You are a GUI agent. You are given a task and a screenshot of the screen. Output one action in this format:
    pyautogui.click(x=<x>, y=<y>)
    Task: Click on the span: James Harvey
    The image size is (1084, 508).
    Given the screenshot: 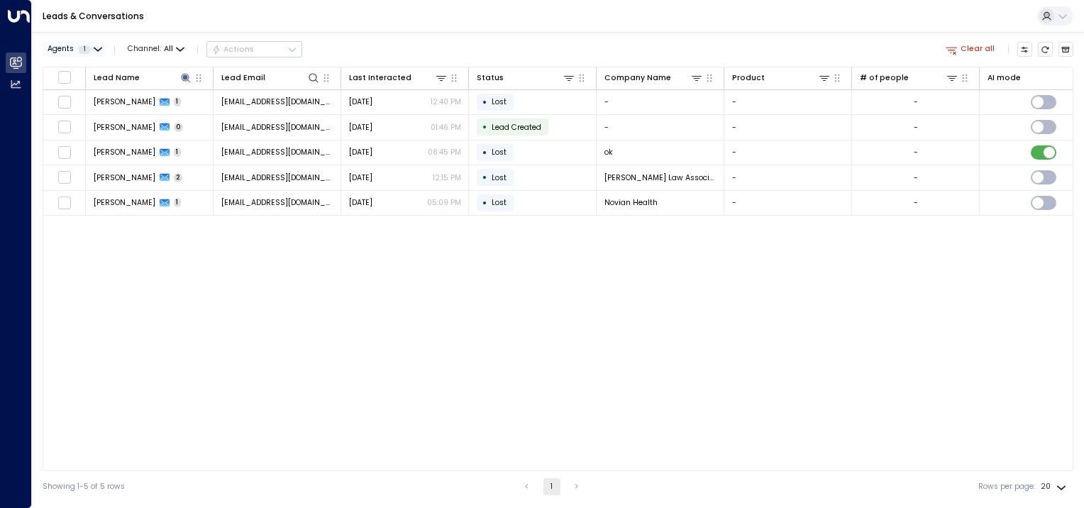 What is the action you would take?
    pyautogui.click(x=124, y=177)
    